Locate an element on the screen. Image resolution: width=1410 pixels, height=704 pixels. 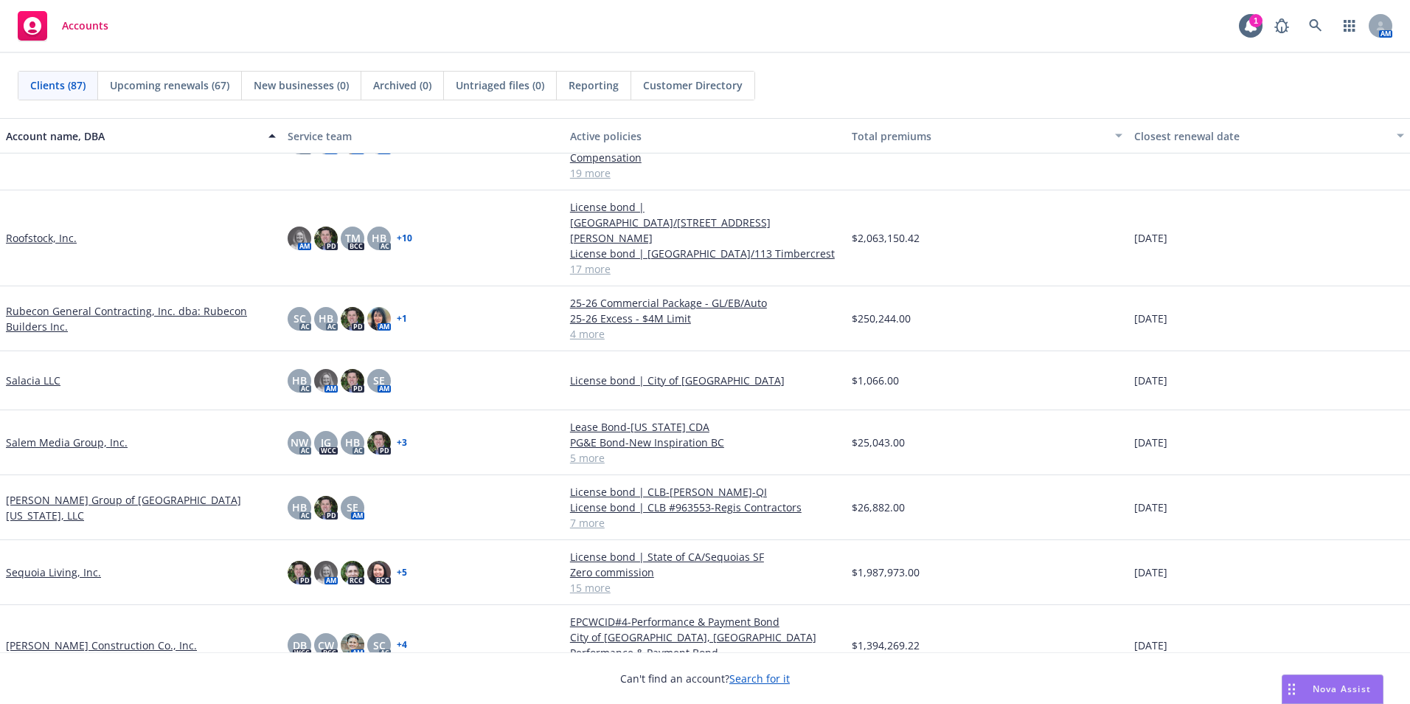
a: 17 more is located at coordinates (705, 269).